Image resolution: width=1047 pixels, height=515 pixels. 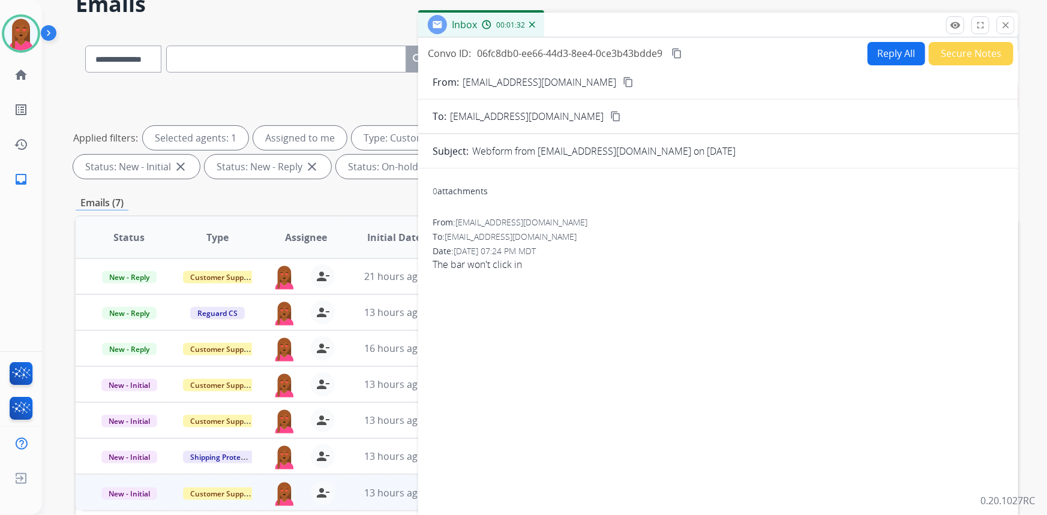 What do you see at coordinates (569, 53) in the screenshot?
I see `span: 06fc8db0-ee66-44d3-8ee4-0ce3b43bdde9` at bounding box center [569, 53].